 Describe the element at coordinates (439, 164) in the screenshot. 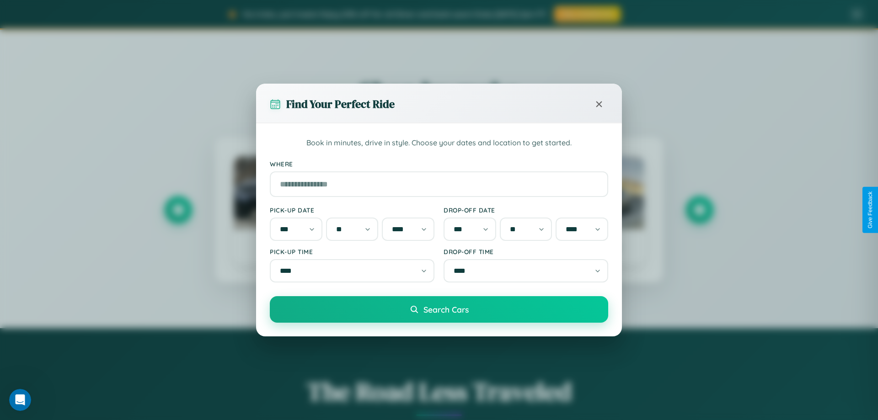

I see `label: Where` at that location.